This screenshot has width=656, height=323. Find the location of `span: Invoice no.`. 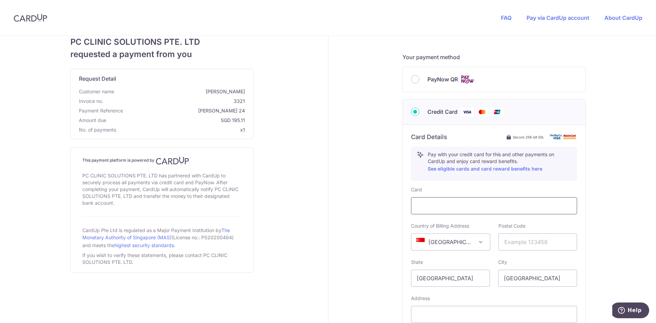

span: Invoice no. is located at coordinates (91, 101).